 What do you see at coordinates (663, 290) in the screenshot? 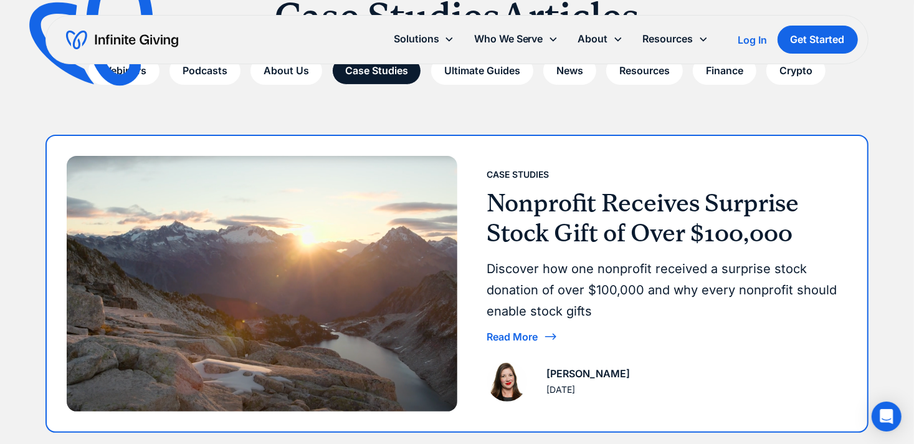
I see `div: Discover how one nonprofit received a surprise stock donation of over $100,000 and why every nonp...` at bounding box center [663, 290].